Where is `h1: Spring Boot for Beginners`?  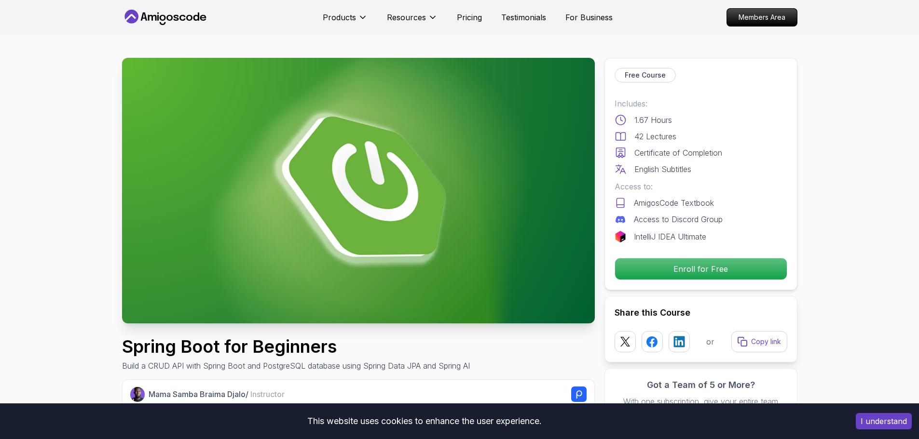
h1: Spring Boot for Beginners is located at coordinates (296, 347).